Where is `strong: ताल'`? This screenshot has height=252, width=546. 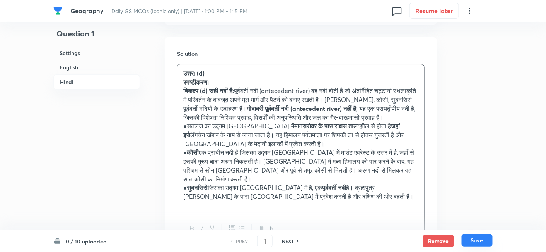 strong: ताल' is located at coordinates (354, 125).